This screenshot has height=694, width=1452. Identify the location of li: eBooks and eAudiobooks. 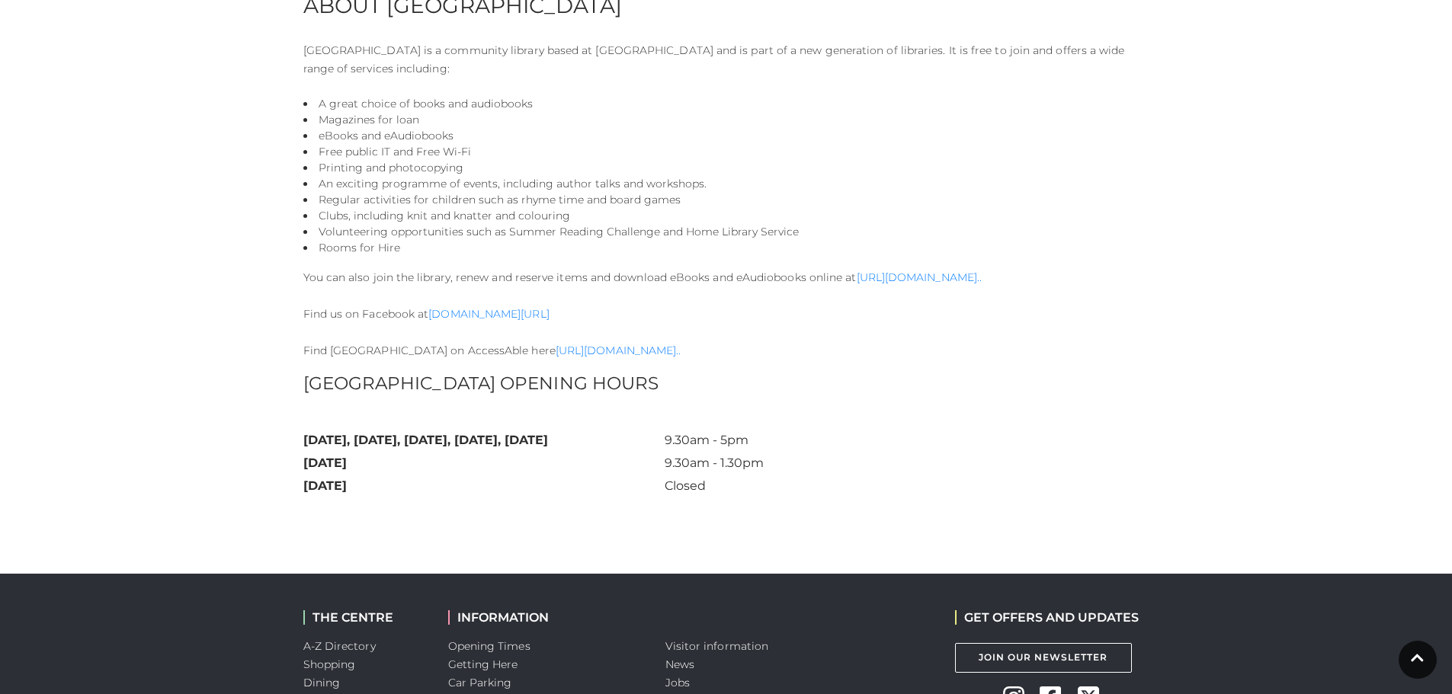
(726, 136).